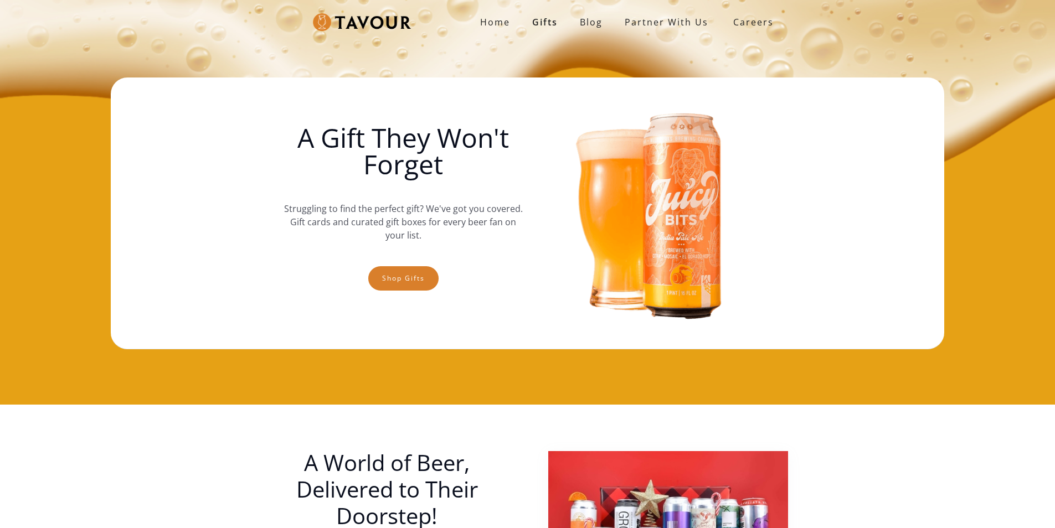 This screenshot has width=1055, height=528. What do you see at coordinates (666, 22) in the screenshot?
I see `a: partner with us` at bounding box center [666, 22].